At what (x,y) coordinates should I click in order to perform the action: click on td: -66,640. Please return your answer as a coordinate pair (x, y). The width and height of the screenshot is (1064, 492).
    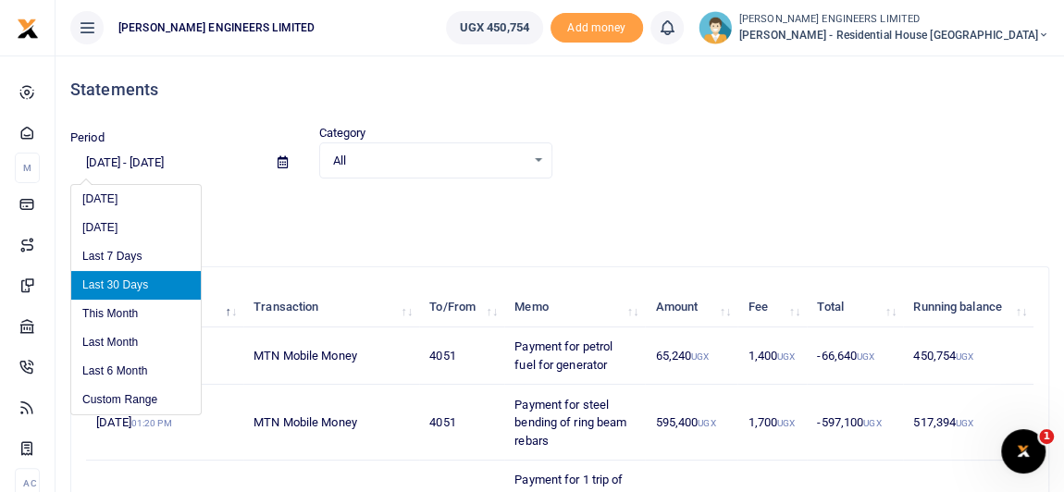
    Looking at the image, I should click on (855, 356).